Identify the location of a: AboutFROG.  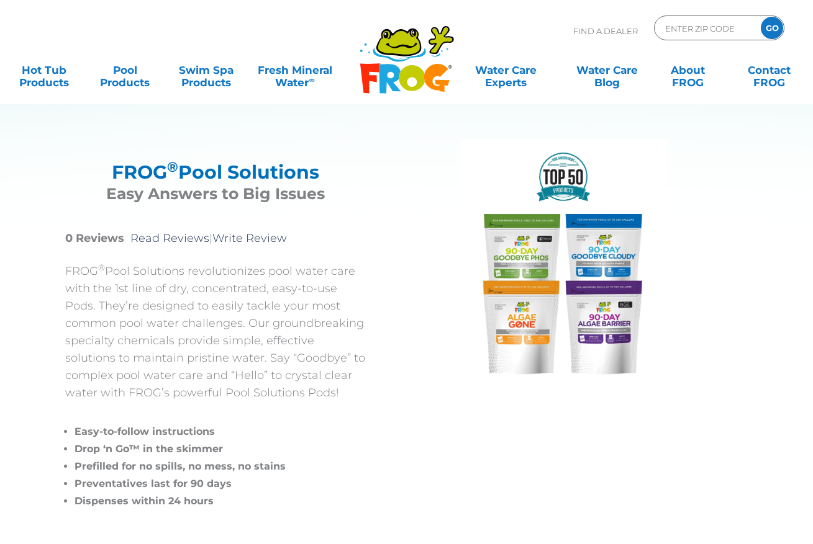
(688, 70).